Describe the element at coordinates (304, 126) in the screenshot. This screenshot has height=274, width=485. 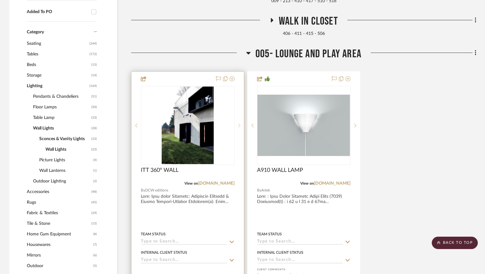
I see `div: 0` at that location.